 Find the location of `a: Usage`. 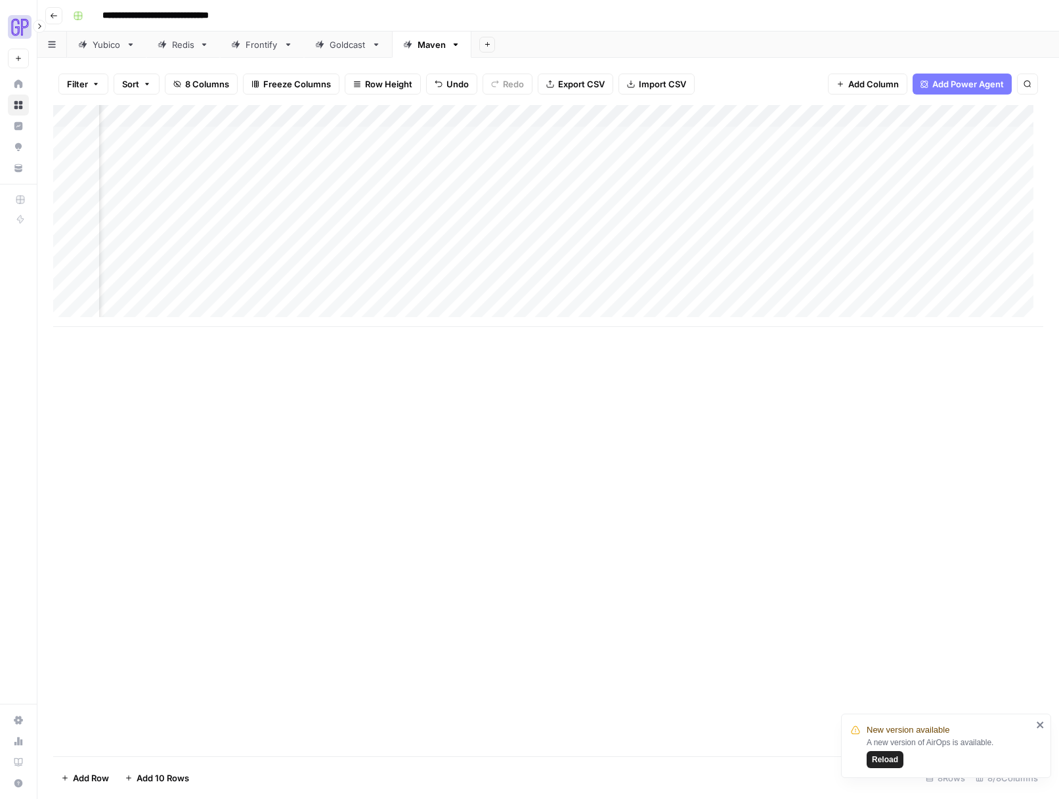

a: Usage is located at coordinates (18, 741).